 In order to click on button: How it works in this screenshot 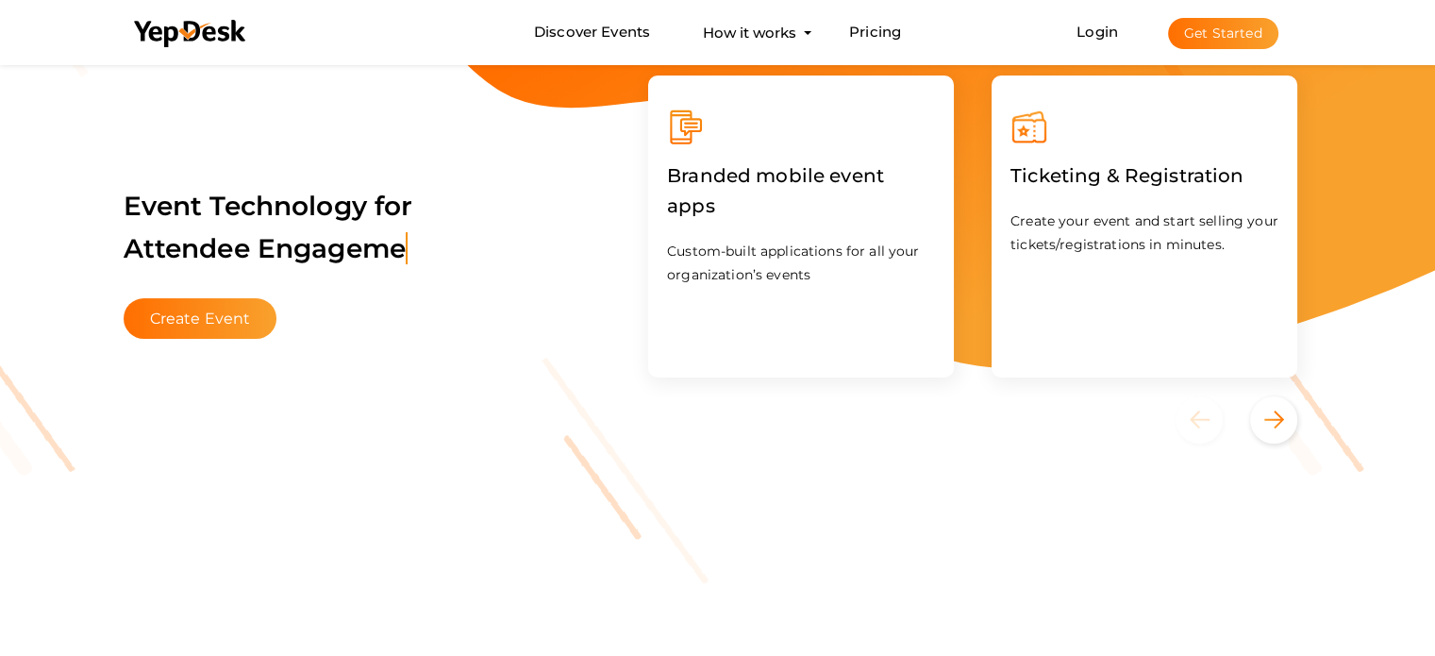, I will do `click(749, 32)`.